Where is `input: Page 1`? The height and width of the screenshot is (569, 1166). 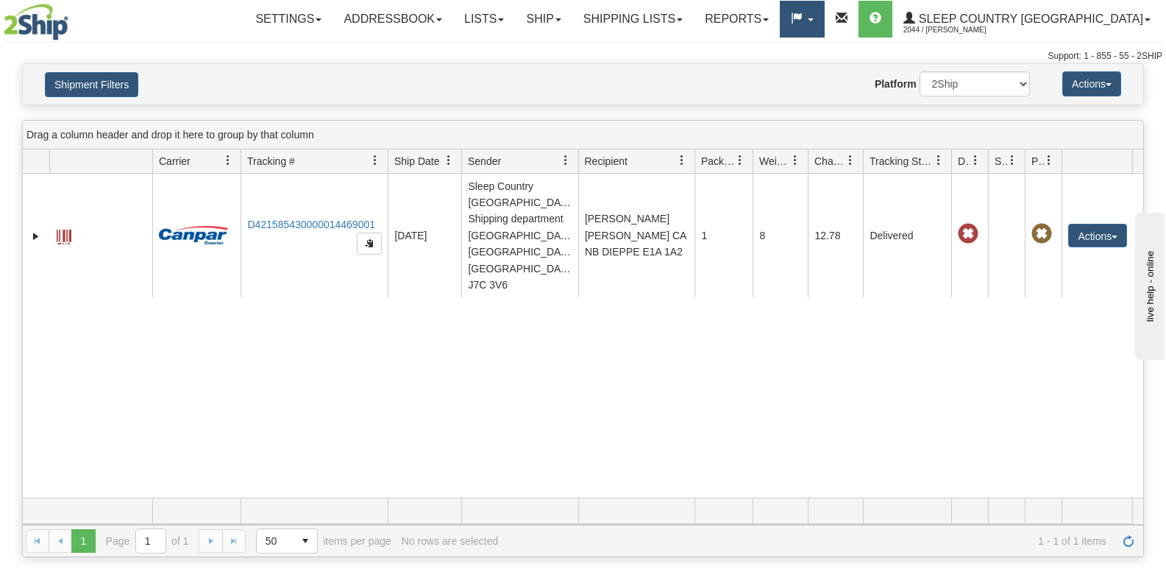
input: Page 1 is located at coordinates (151, 541).